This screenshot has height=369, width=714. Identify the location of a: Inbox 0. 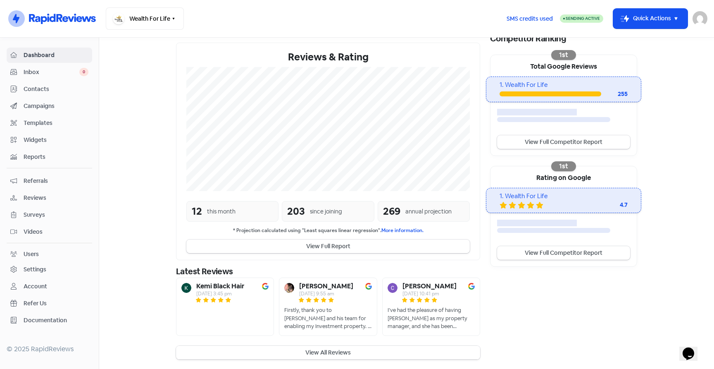
(49, 72).